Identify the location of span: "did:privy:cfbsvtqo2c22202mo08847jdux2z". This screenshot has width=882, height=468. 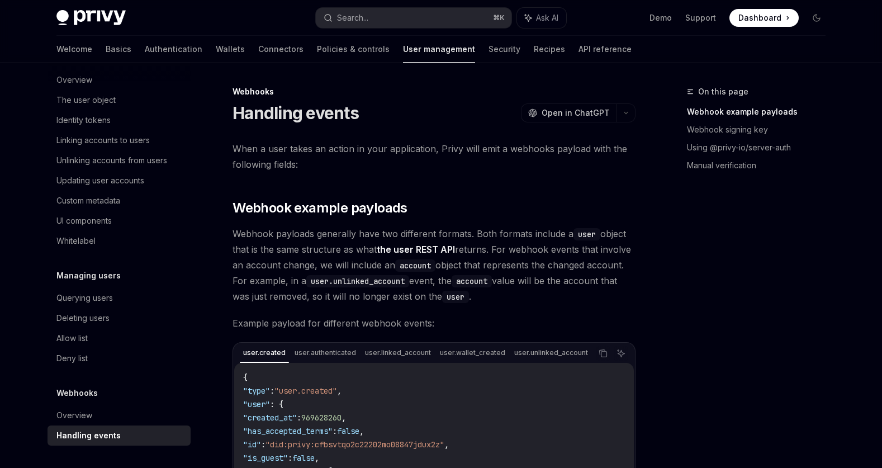
(355, 444).